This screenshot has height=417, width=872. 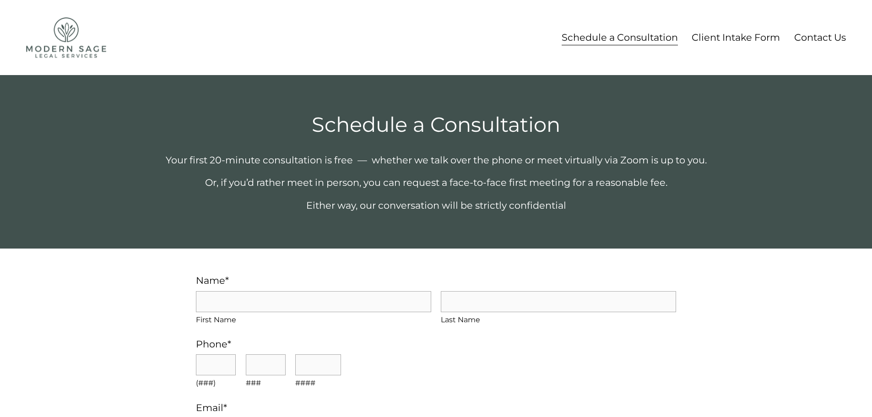 I want to click on input: Last Name, so click(x=559, y=302).